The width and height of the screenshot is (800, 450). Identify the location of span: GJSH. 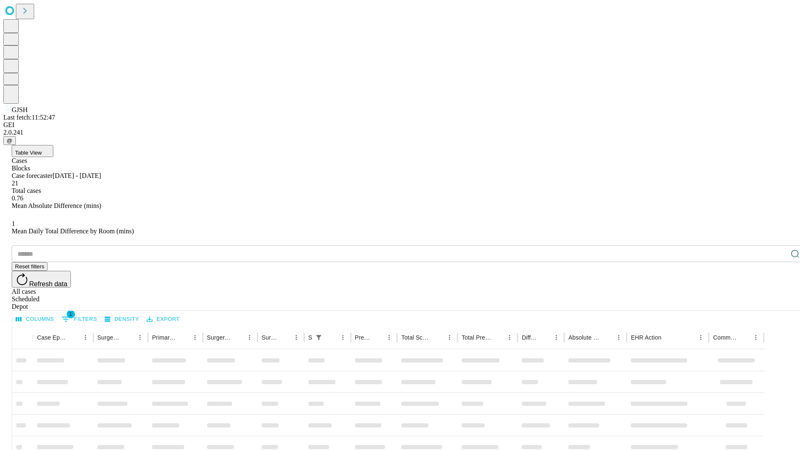
(20, 110).